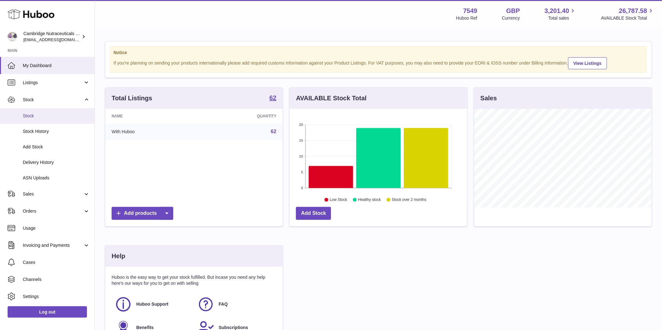 Image resolution: width=662 pixels, height=330 pixels. What do you see at coordinates (235, 304) in the screenshot?
I see `a: FAQ` at bounding box center [235, 304].